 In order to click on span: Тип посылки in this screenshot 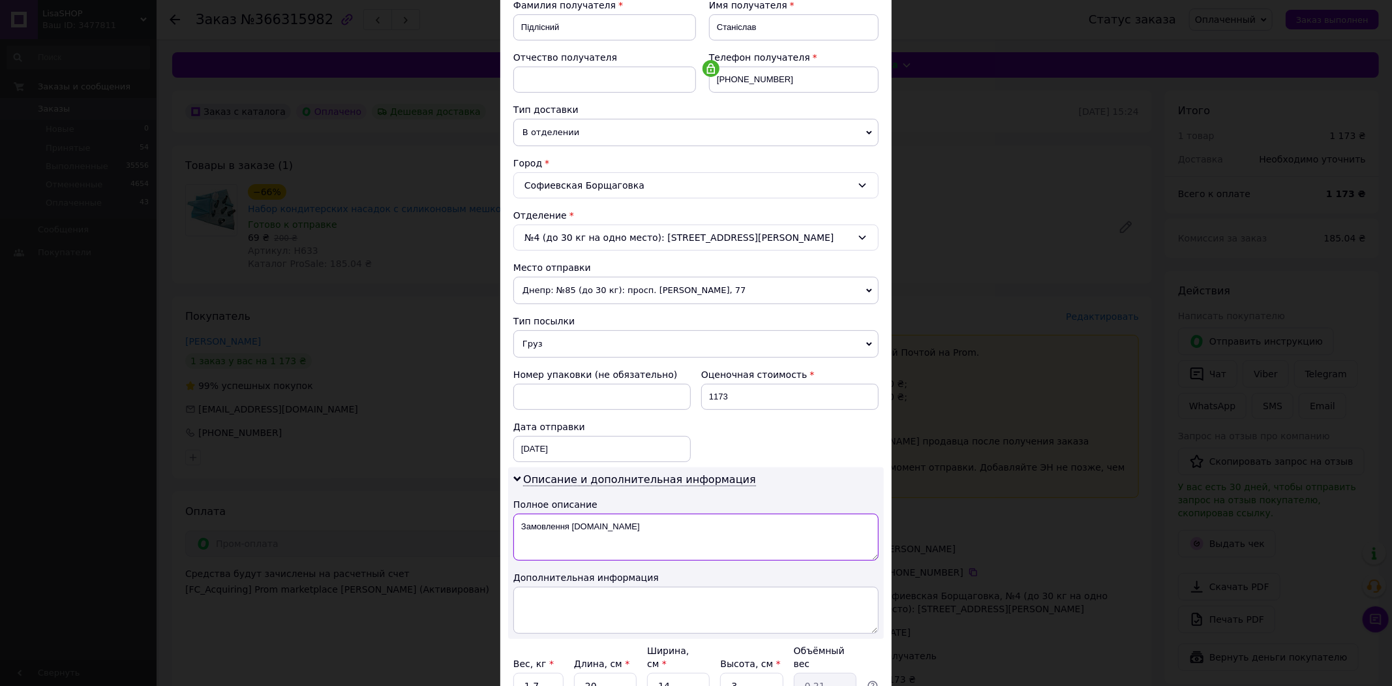, I will do `click(544, 321)`.